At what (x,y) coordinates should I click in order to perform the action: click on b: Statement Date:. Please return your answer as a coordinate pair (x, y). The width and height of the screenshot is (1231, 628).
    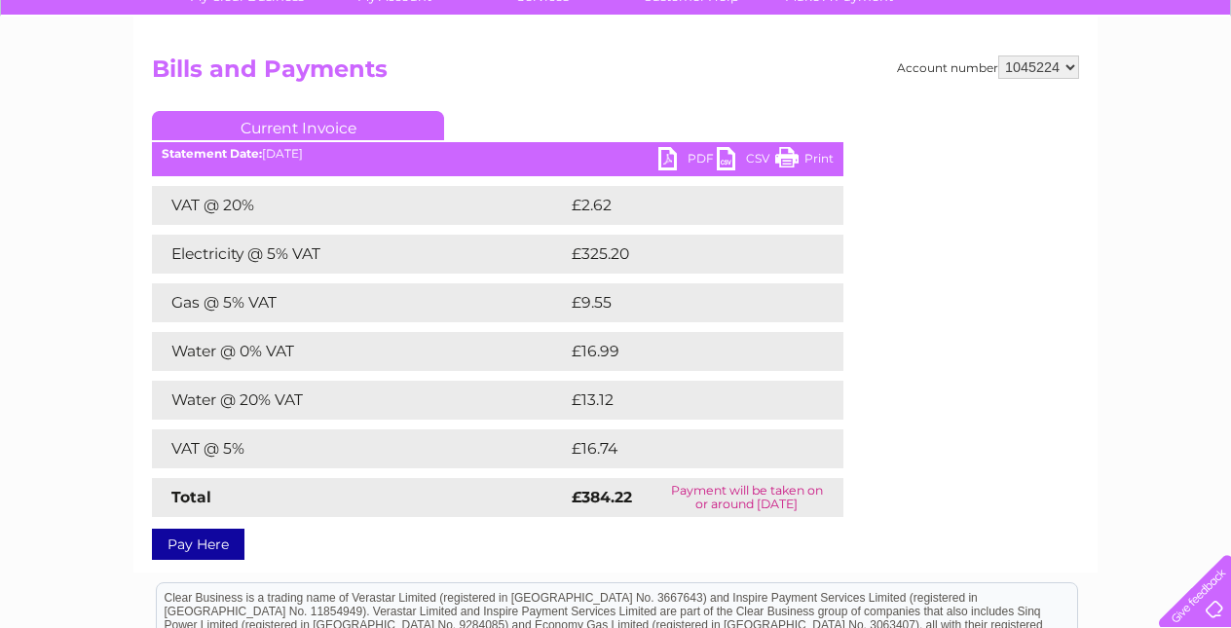
    Looking at the image, I should click on (211, 153).